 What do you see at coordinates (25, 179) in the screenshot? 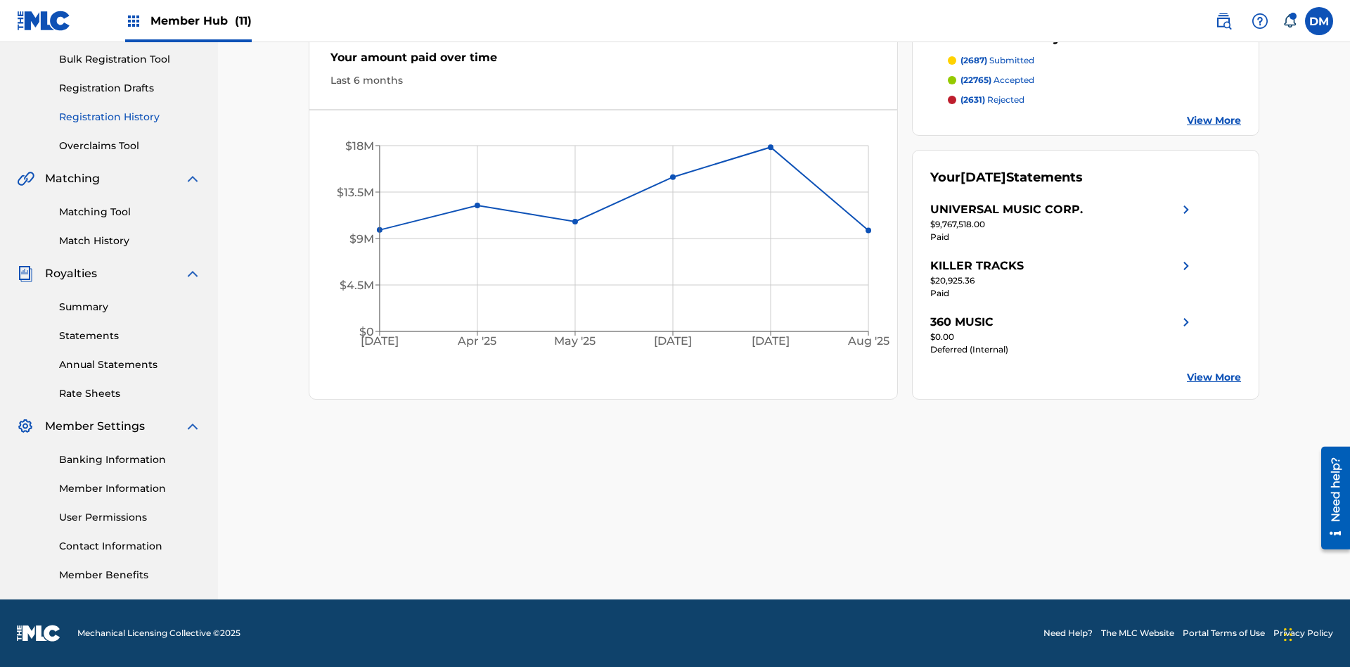
I see `img: Matching` at bounding box center [25, 179].